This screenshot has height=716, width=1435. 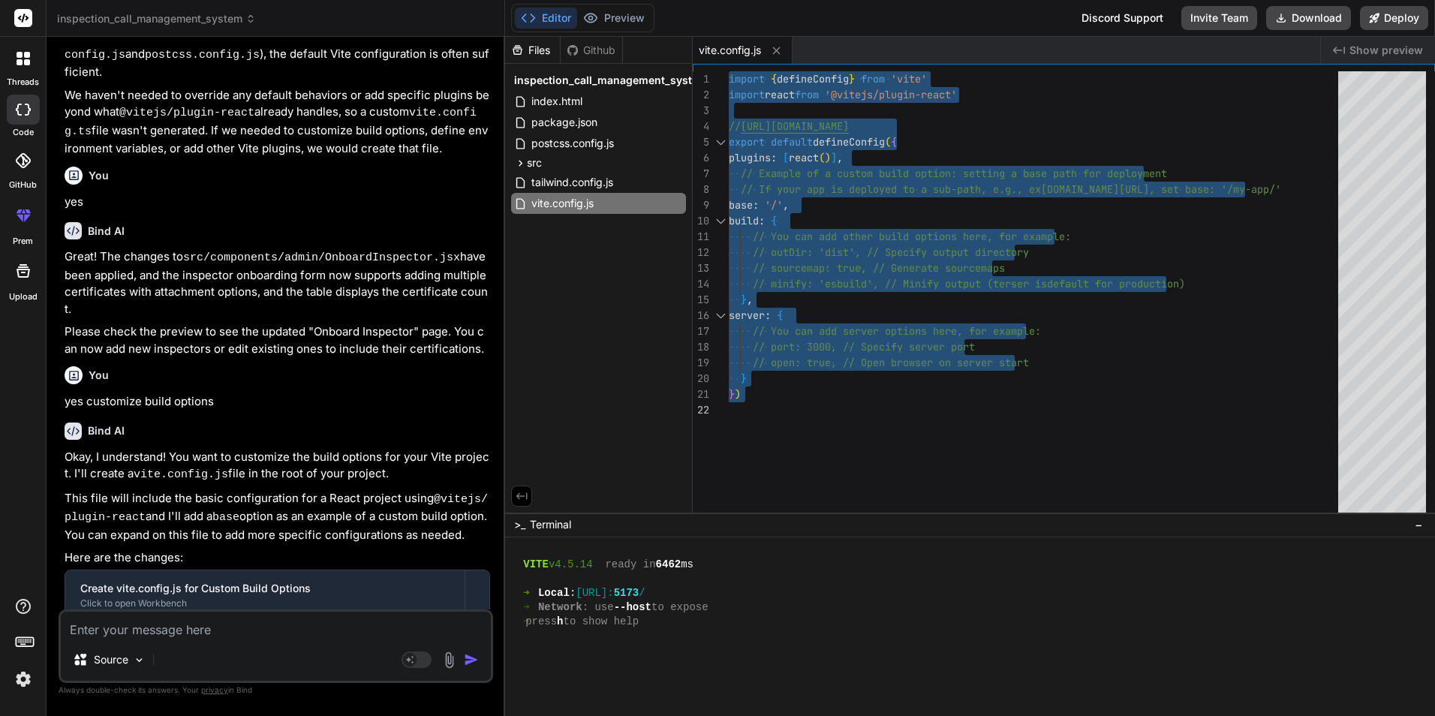 I want to click on span: privacy, so click(x=215, y=690).